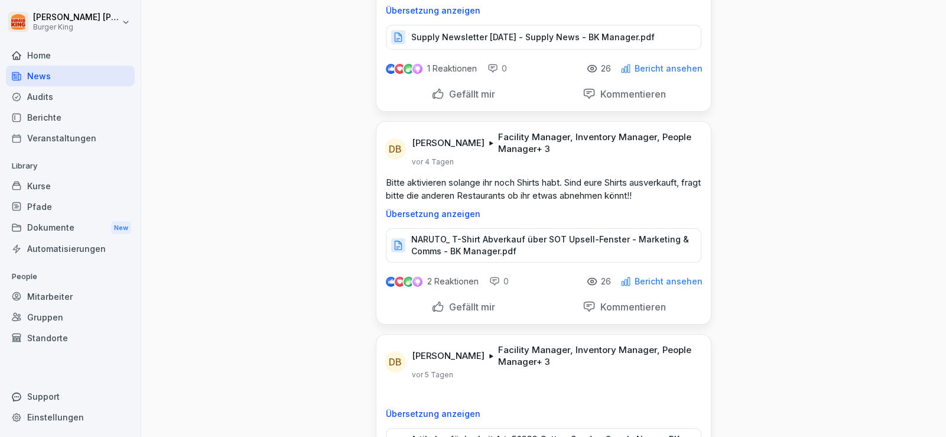  Describe the element at coordinates (70, 96) in the screenshot. I see `div: Audits` at that location.